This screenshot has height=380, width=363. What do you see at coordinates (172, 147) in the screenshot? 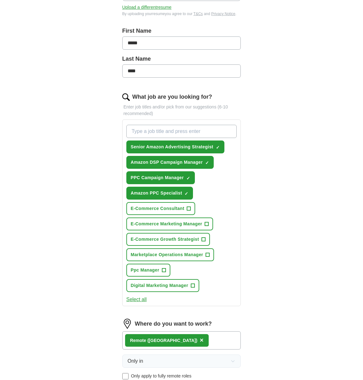
I see `span: Senior Amazon Advertising Strategist` at bounding box center [172, 147].